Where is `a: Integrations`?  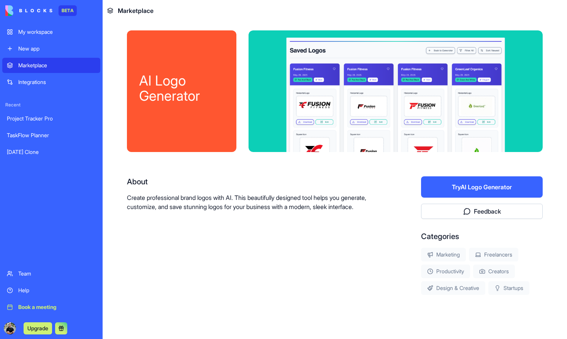
a: Integrations is located at coordinates (51, 82).